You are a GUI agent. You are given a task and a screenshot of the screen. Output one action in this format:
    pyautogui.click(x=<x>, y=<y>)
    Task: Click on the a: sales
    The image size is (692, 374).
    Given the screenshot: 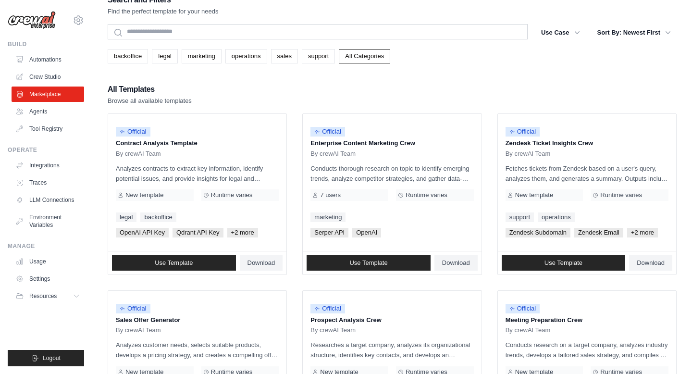 What is the action you would take?
    pyautogui.click(x=284, y=56)
    